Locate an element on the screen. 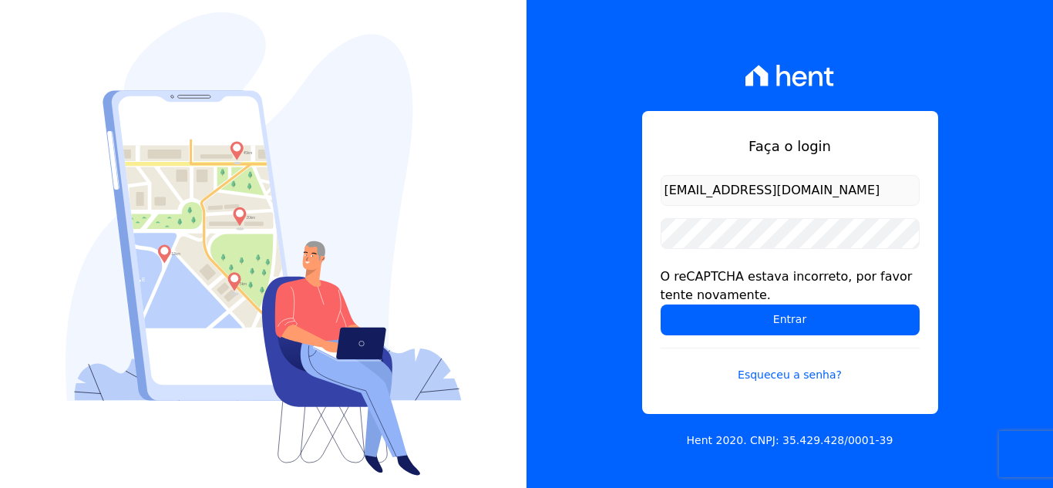  img: Login is located at coordinates (264, 244).